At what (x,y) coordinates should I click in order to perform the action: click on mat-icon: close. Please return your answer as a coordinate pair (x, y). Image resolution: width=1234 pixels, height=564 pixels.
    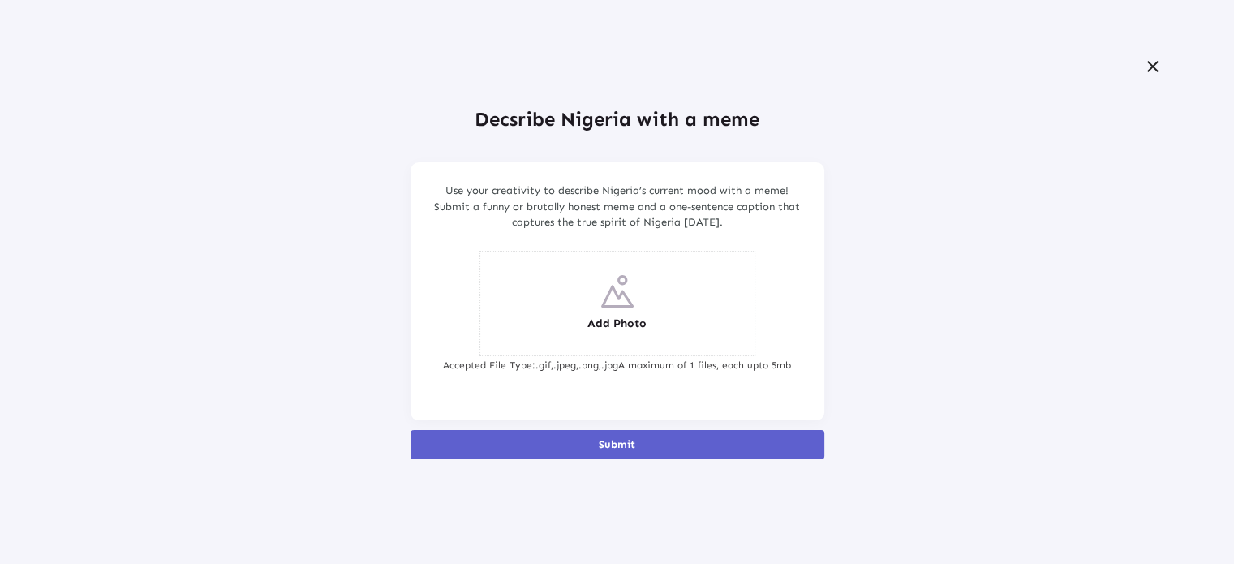
    Looking at the image, I should click on (1153, 67).